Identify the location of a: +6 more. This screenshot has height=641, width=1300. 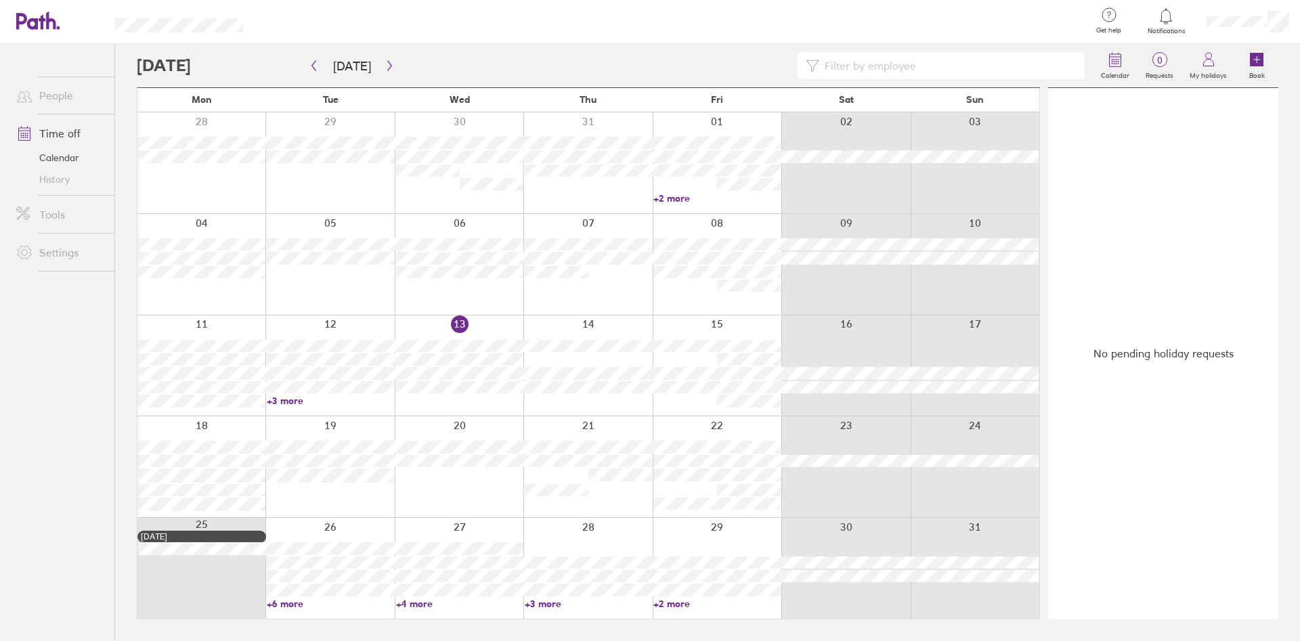
(330, 604).